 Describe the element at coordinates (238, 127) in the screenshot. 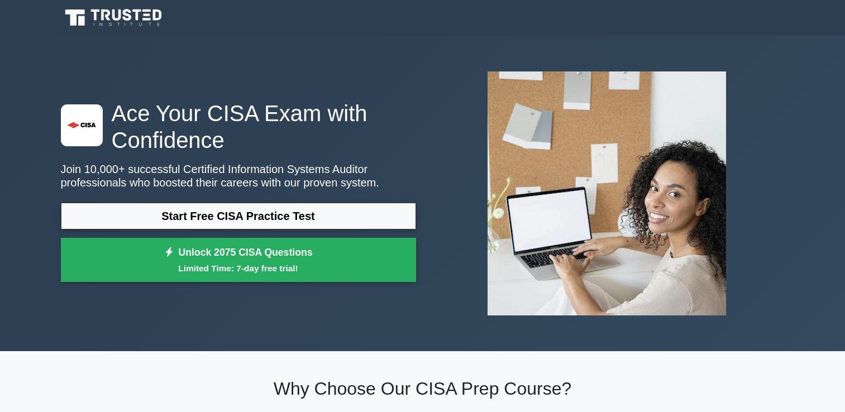

I see `h1: Ace Your CISA Exam with Confidence` at that location.